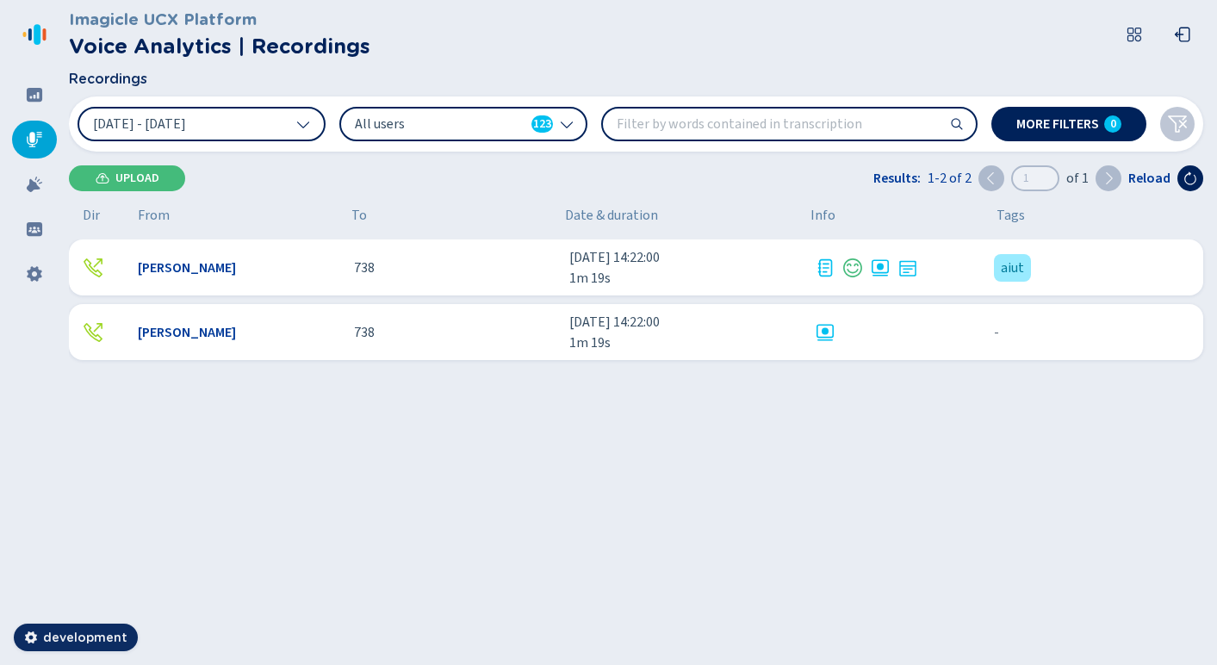 The height and width of the screenshot is (665, 1217). Describe the element at coordinates (1077, 178) in the screenshot. I see `span: of 1` at that location.